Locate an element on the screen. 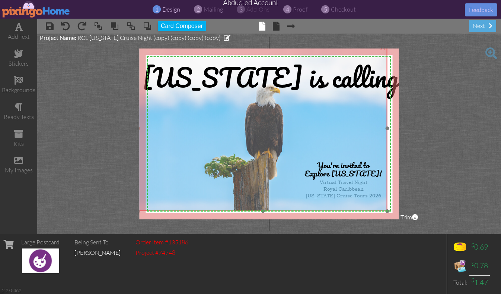  td: 0.69 is located at coordinates (480, 247).